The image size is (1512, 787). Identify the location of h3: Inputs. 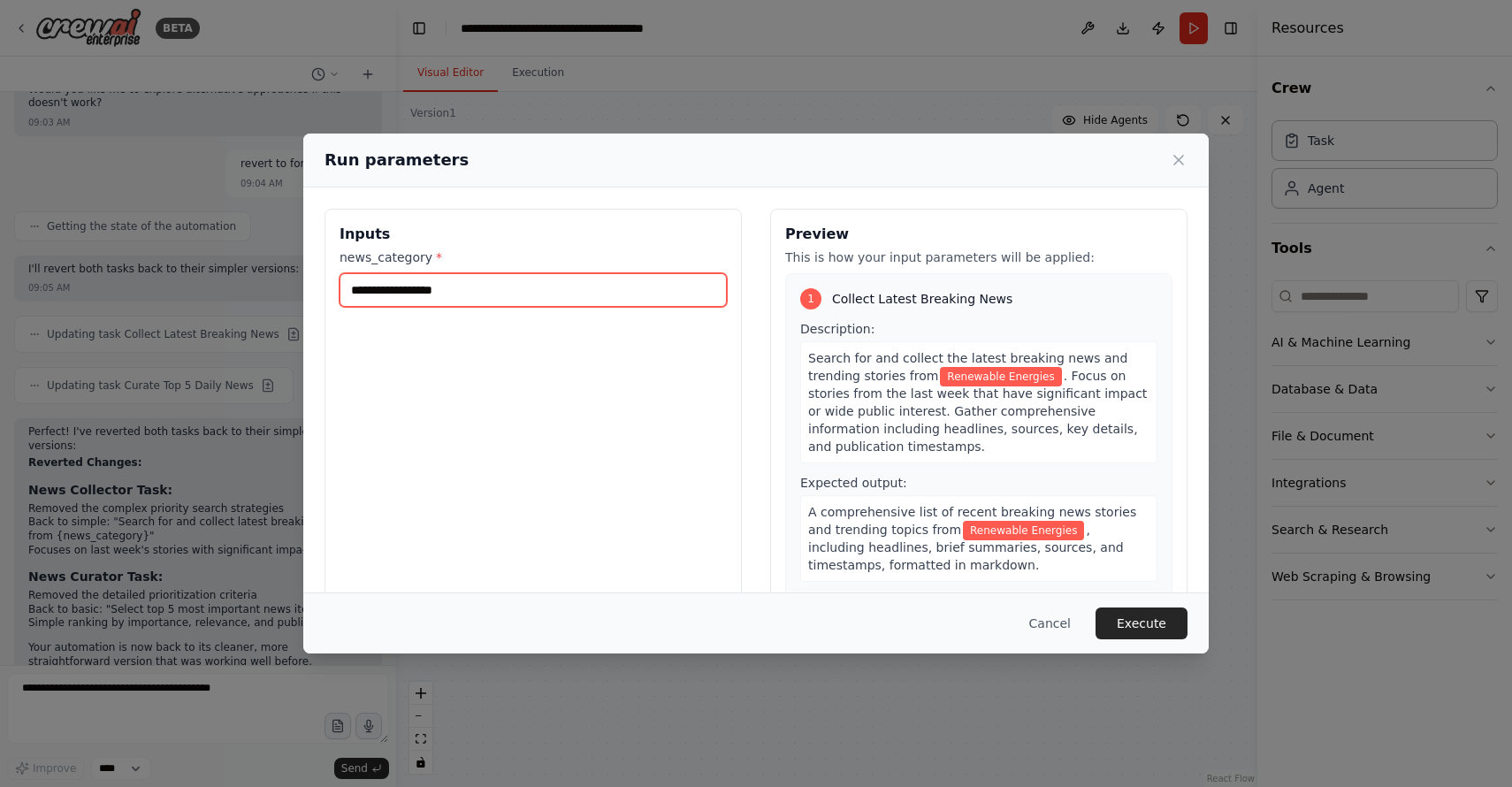
(533, 234).